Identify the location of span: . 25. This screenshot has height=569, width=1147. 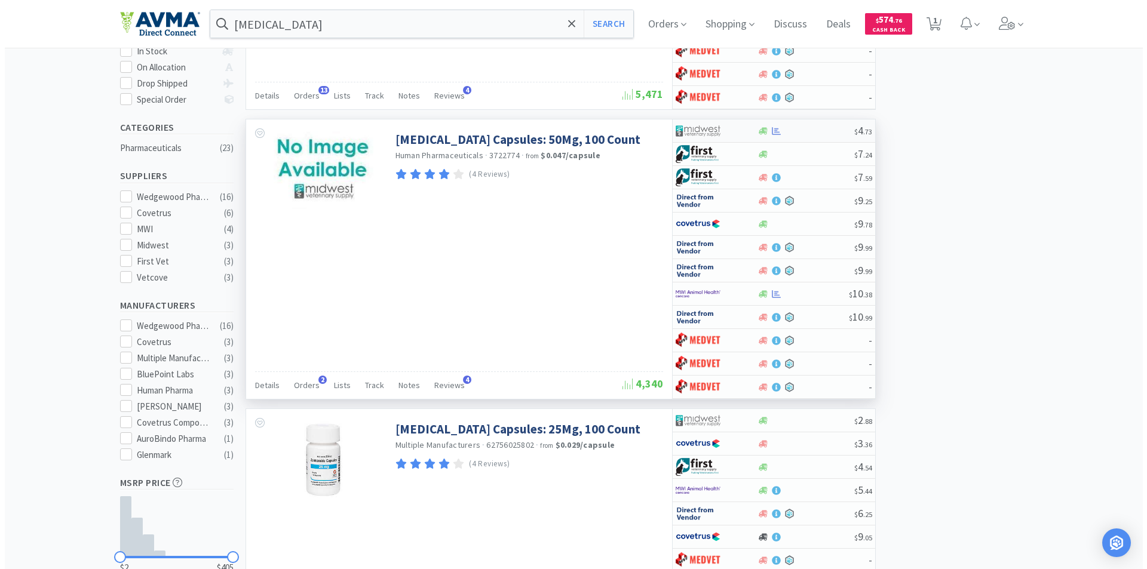
(862, 201).